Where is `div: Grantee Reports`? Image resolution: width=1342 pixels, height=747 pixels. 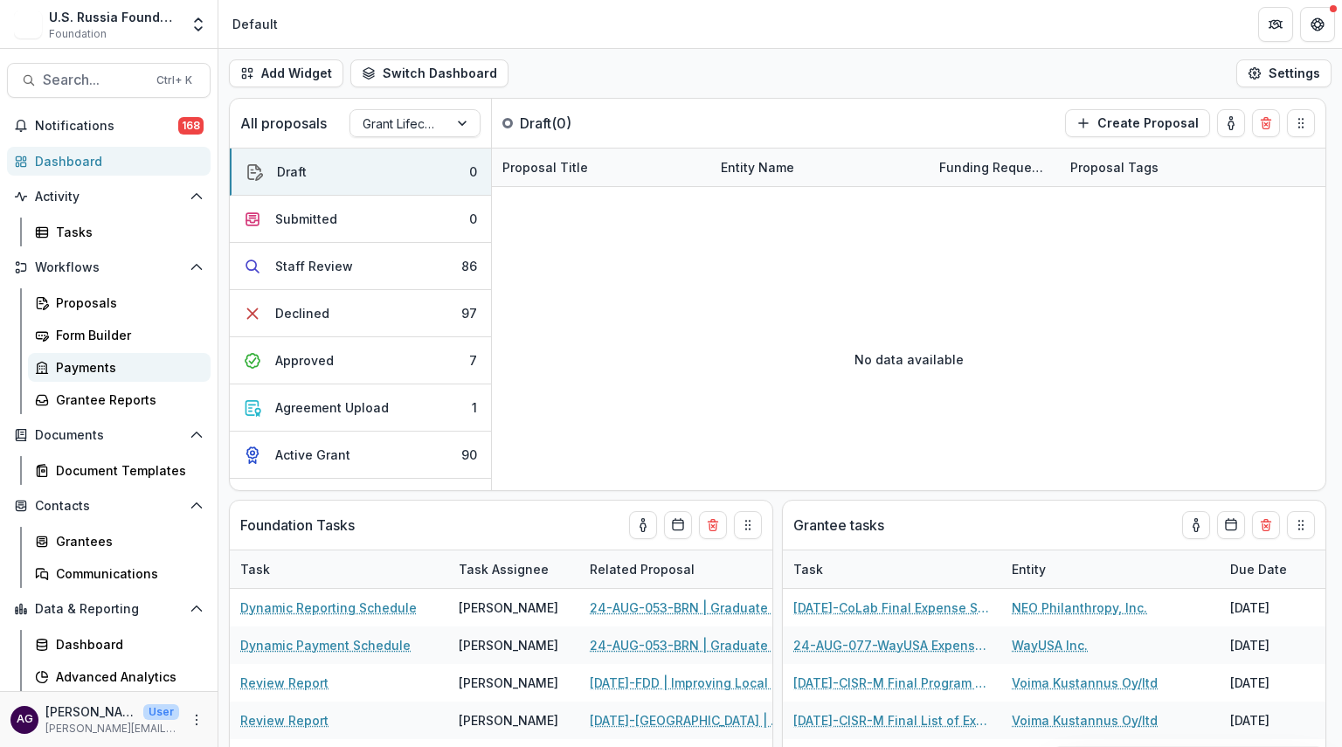 div: Grantee Reports is located at coordinates (126, 399).